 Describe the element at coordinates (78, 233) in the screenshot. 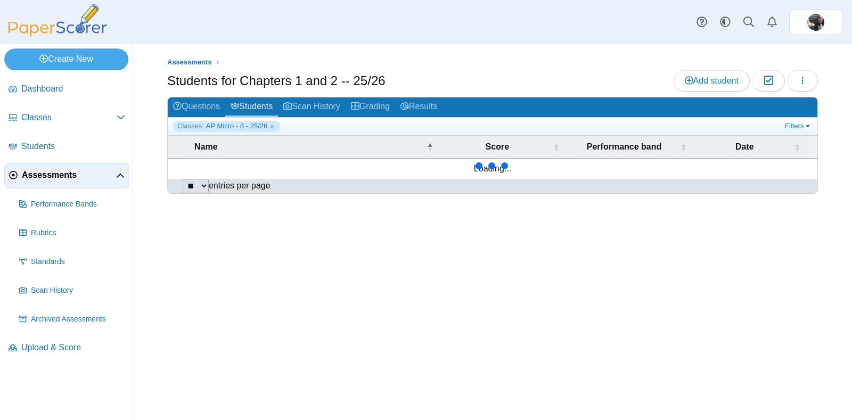

I see `span: Rubrics` at that location.